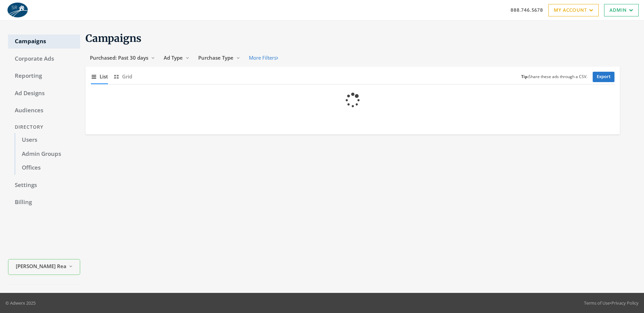  Describe the element at coordinates (17, 10) in the screenshot. I see `img: Adwerx` at that location.